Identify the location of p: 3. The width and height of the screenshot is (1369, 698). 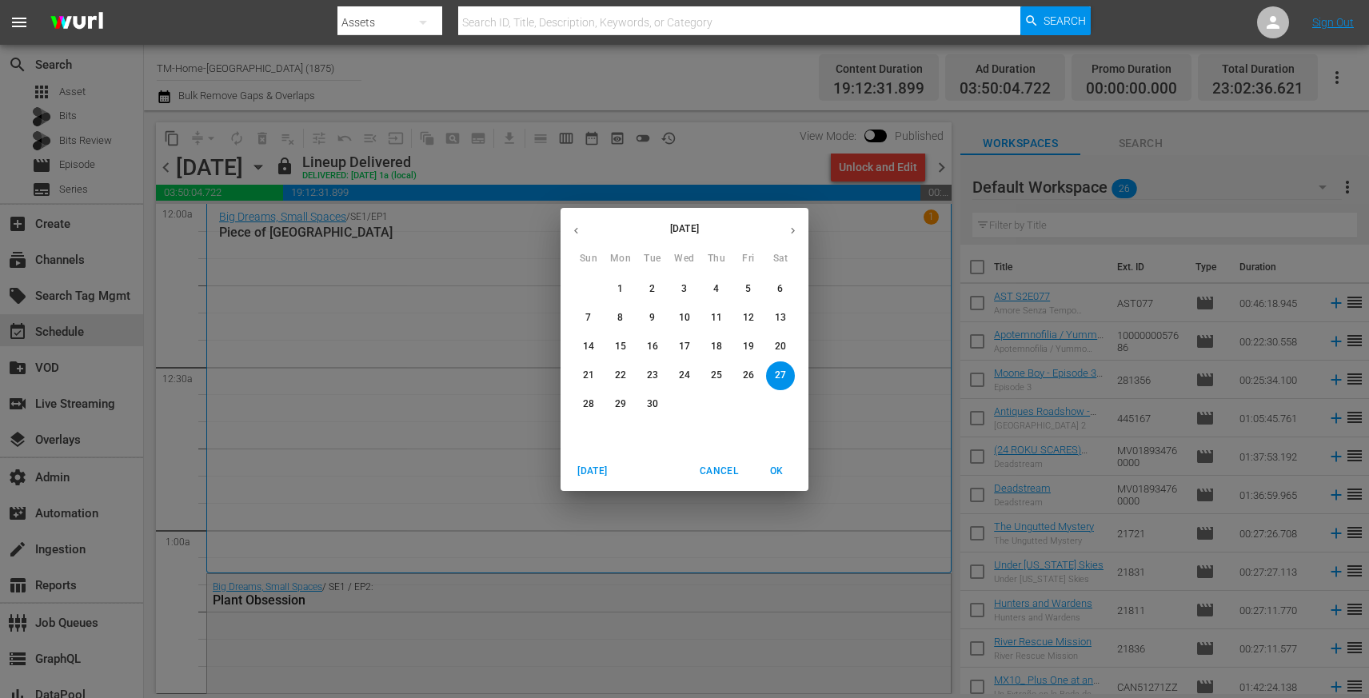
(683, 289).